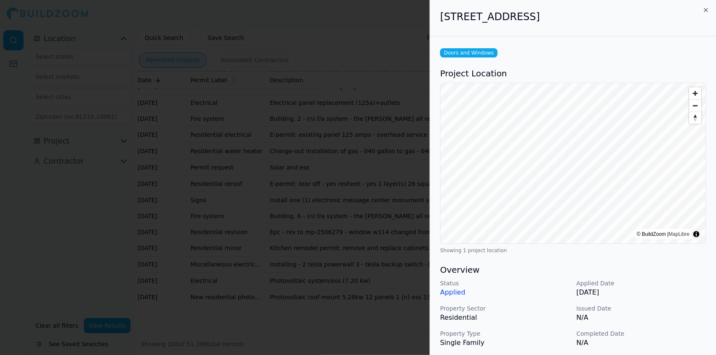 Image resolution: width=716 pixels, height=355 pixels. What do you see at coordinates (573, 250) in the screenshot?
I see `div: Showing 1 project location` at bounding box center [573, 250].